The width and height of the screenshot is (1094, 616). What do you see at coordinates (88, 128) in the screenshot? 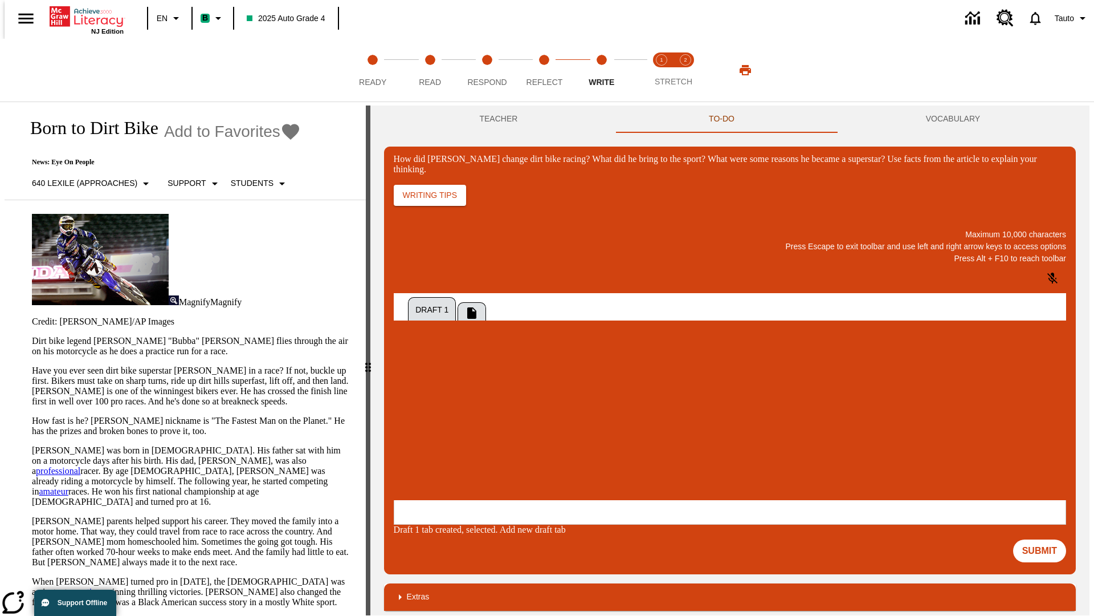
I see `h1: Born to Dirt Bike` at bounding box center [88, 128].